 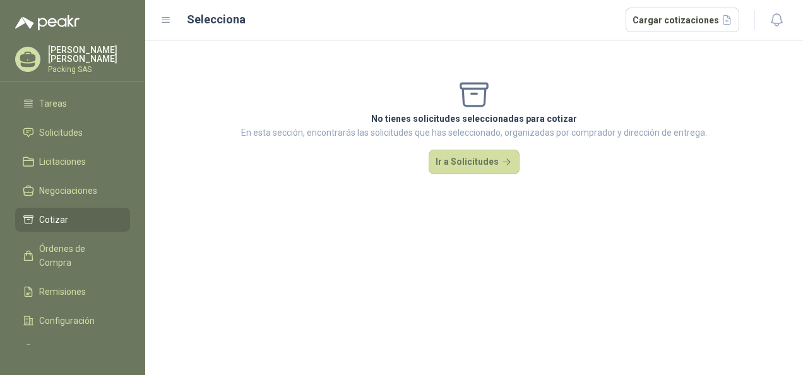 What do you see at coordinates (75, 350) in the screenshot?
I see `span: Manuales y ayuda` at bounding box center [75, 350].